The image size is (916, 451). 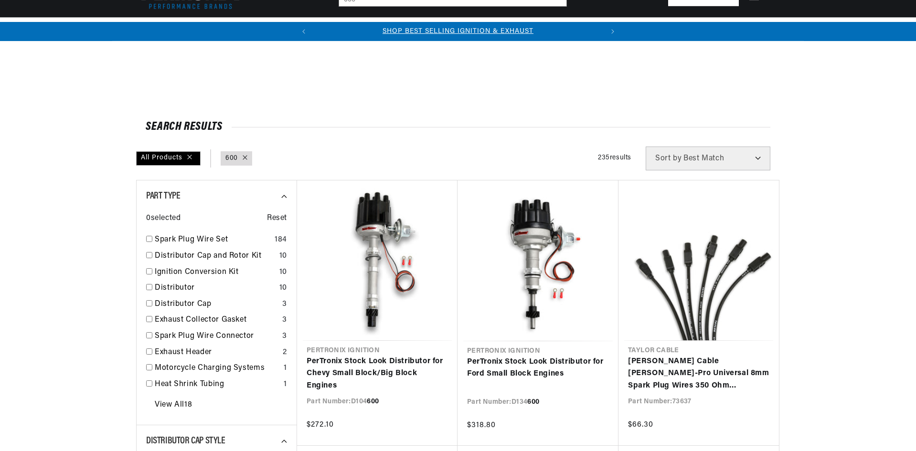 What do you see at coordinates (281, 240) in the screenshot?
I see `div: 184` at bounding box center [281, 240].